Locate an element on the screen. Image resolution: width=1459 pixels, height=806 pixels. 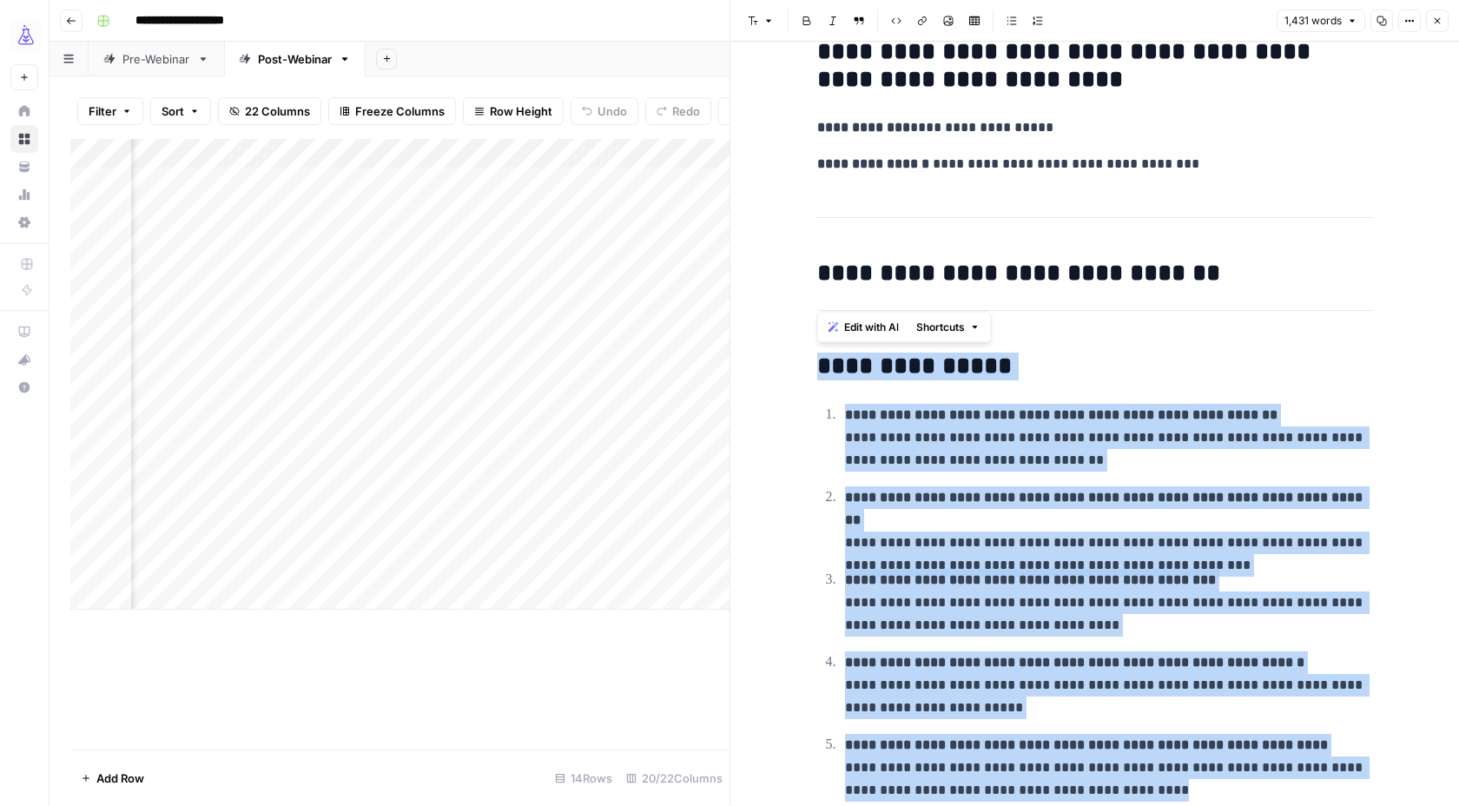
button: Row Height is located at coordinates (513, 111).